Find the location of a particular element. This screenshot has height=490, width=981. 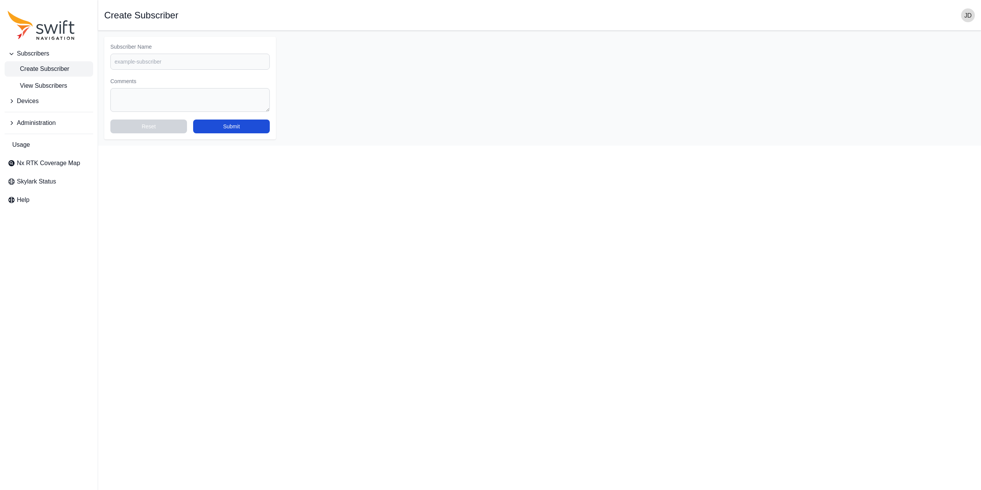

input: example-subscriber is located at coordinates (190, 62).